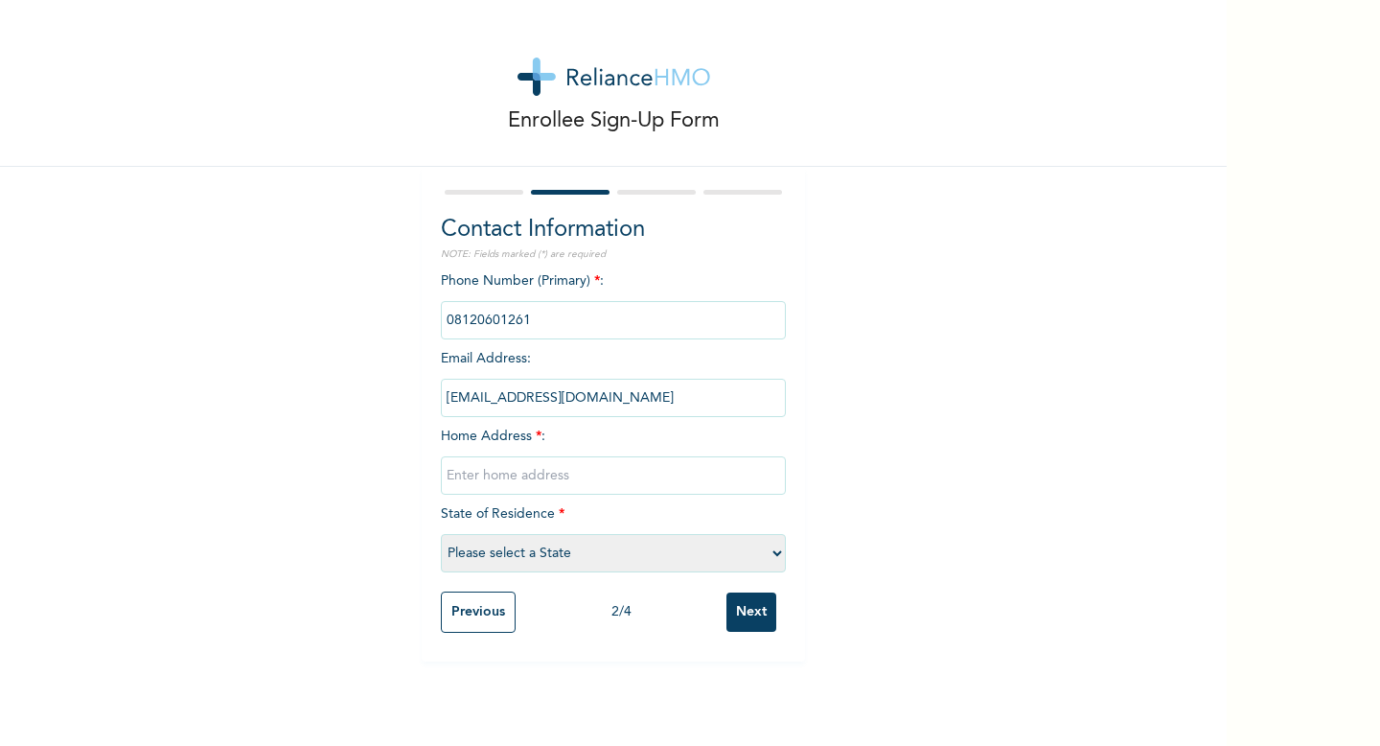 The width and height of the screenshot is (1380, 746). Describe the element at coordinates (614, 378) in the screenshot. I see `span: Email Address :` at that location.